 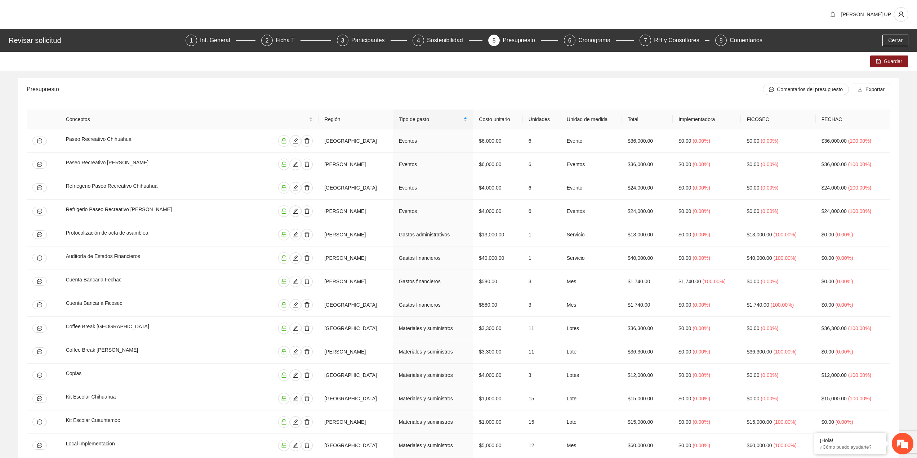 I want to click on span: user, so click(x=901, y=14).